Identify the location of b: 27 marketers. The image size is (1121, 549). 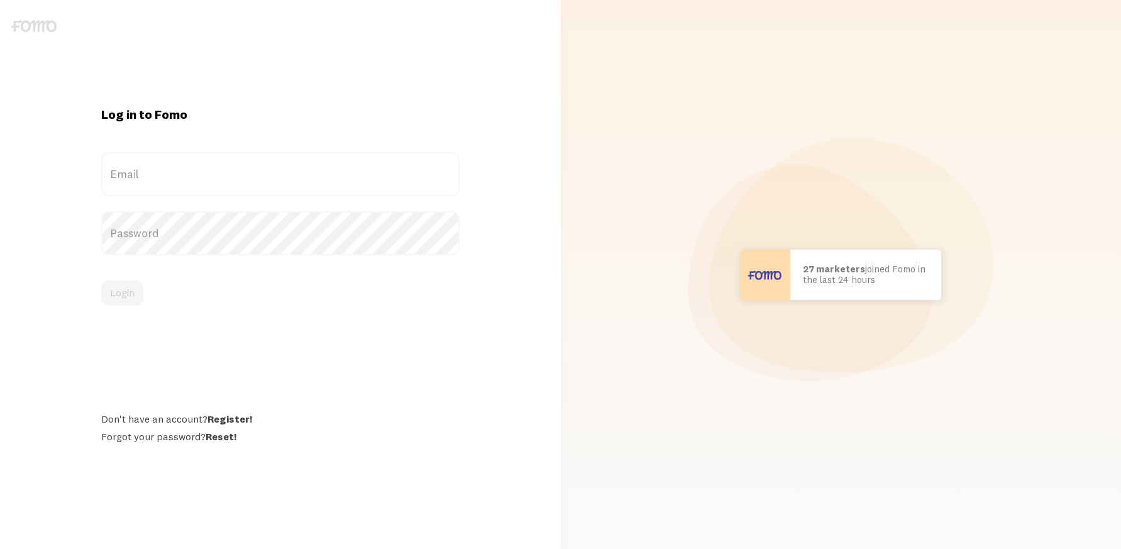
(834, 269).